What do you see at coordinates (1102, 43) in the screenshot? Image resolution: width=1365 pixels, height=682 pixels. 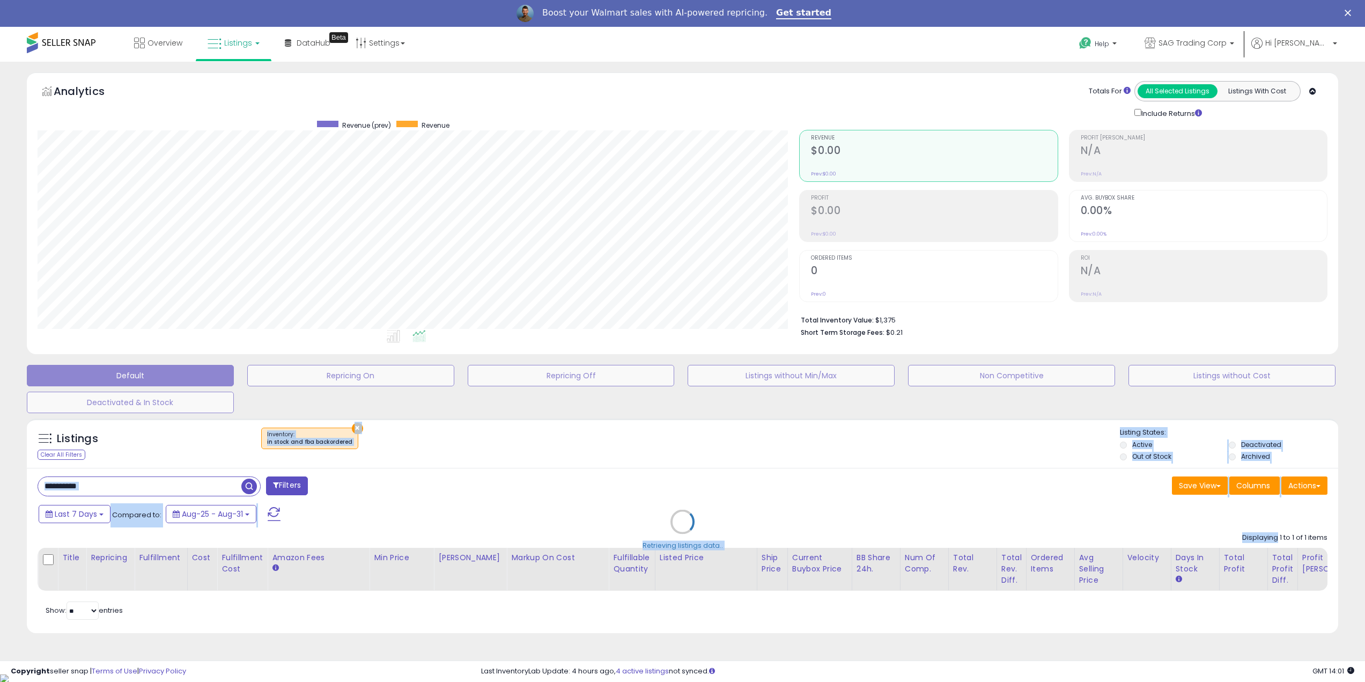 I see `span: Help` at bounding box center [1102, 43].